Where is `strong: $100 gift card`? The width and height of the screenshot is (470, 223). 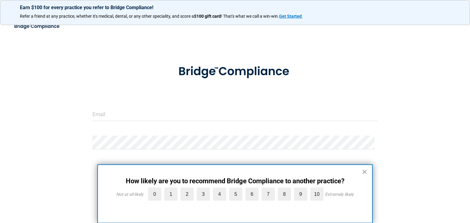
strong: $100 gift card is located at coordinates (207, 16).